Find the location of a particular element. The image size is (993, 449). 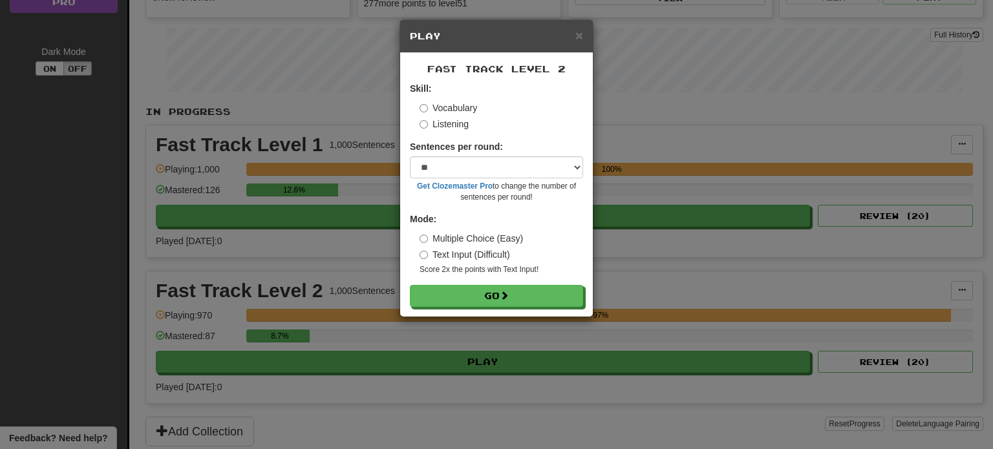

label: Listening is located at coordinates (444, 124).